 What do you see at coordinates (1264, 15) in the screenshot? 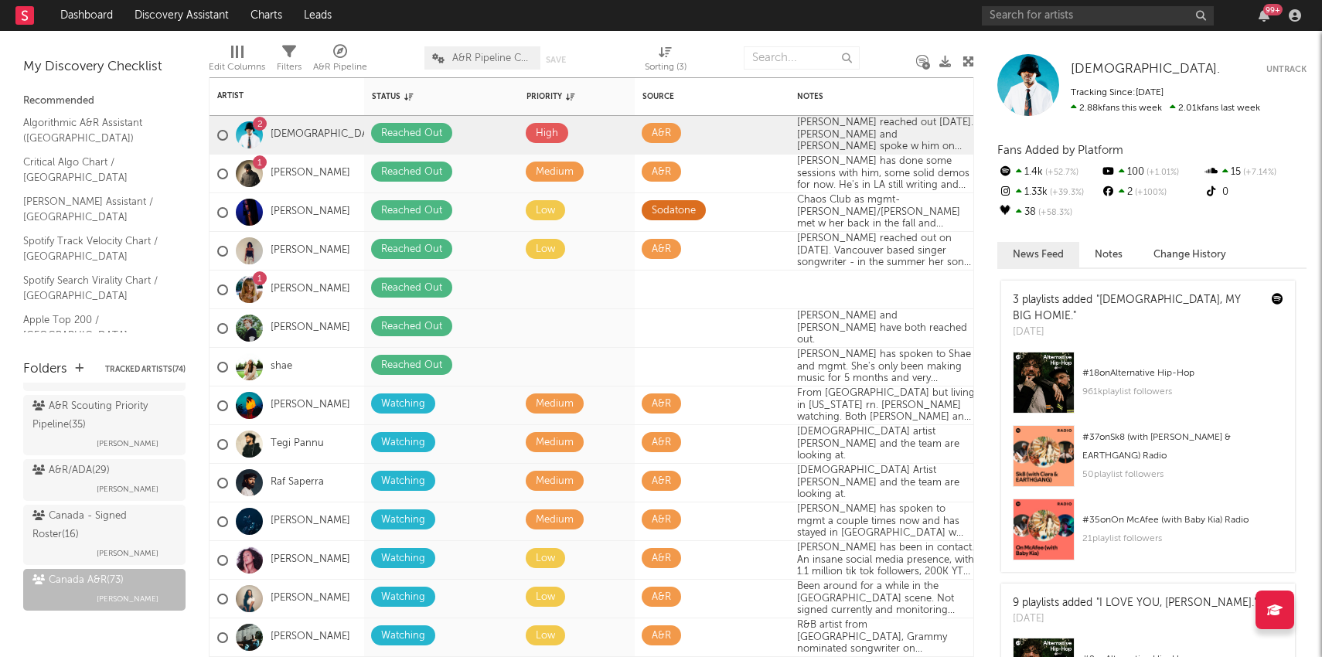
I see `button: 99+` at bounding box center [1264, 15].